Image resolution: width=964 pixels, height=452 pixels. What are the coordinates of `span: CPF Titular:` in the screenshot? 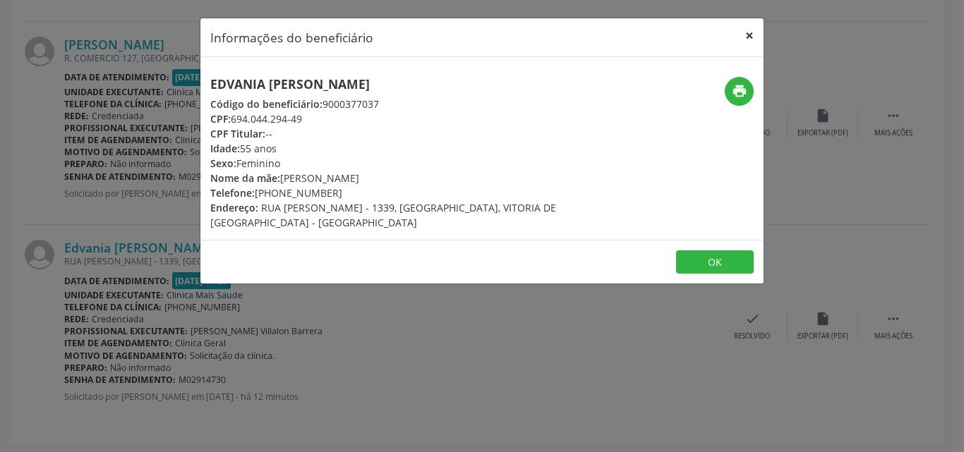 It's located at (238, 133).